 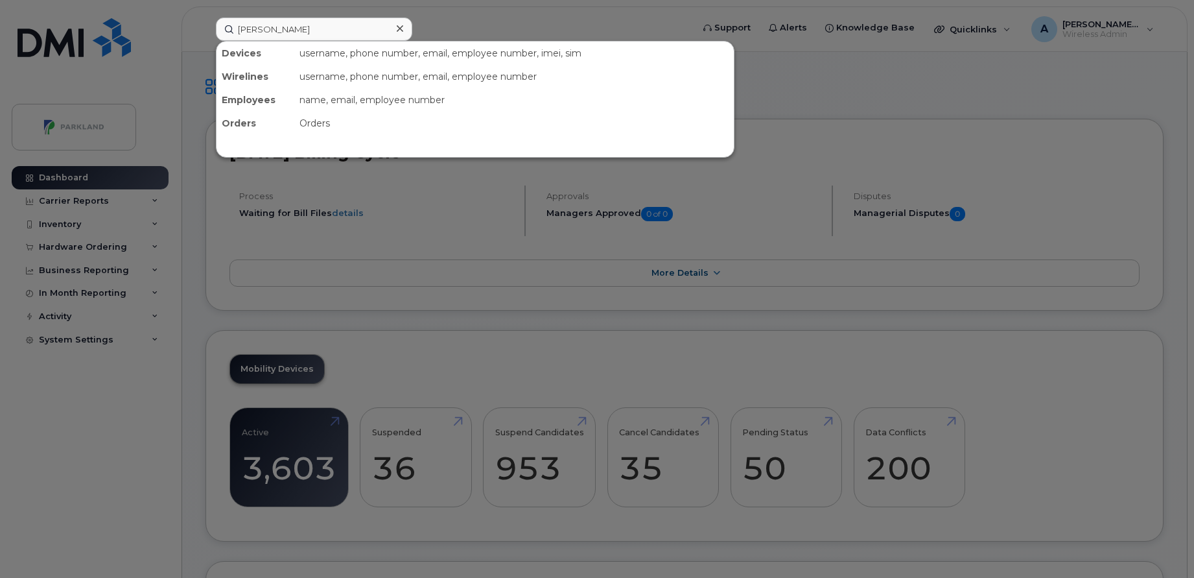 What do you see at coordinates (255, 53) in the screenshot?
I see `div: Devices` at bounding box center [255, 53].